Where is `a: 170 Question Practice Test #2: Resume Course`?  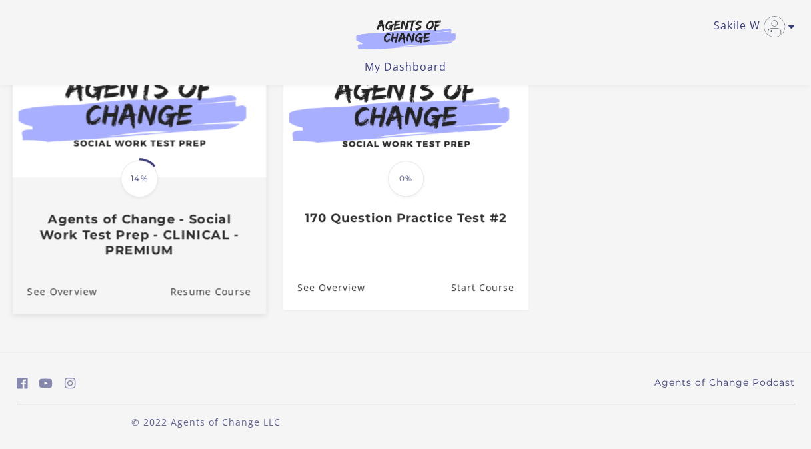 a: 170 Question Practice Test #2: Resume Course is located at coordinates (489, 287).